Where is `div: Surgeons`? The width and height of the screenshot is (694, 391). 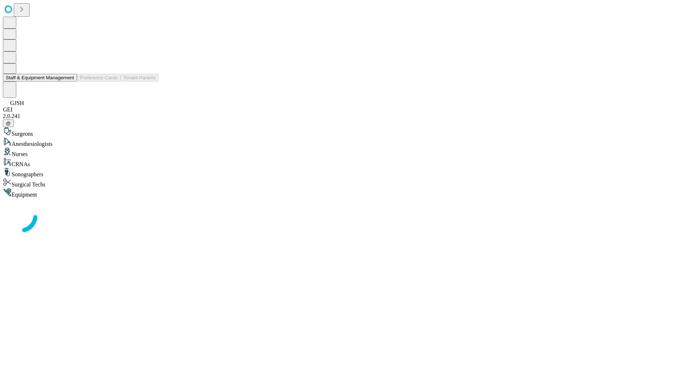 div: Surgeons is located at coordinates (347, 132).